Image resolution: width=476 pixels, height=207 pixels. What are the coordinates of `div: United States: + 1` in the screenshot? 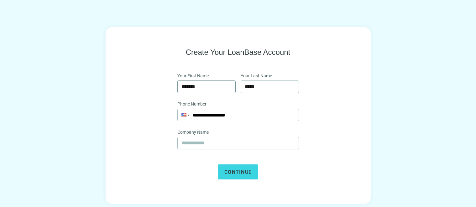 It's located at (184, 115).